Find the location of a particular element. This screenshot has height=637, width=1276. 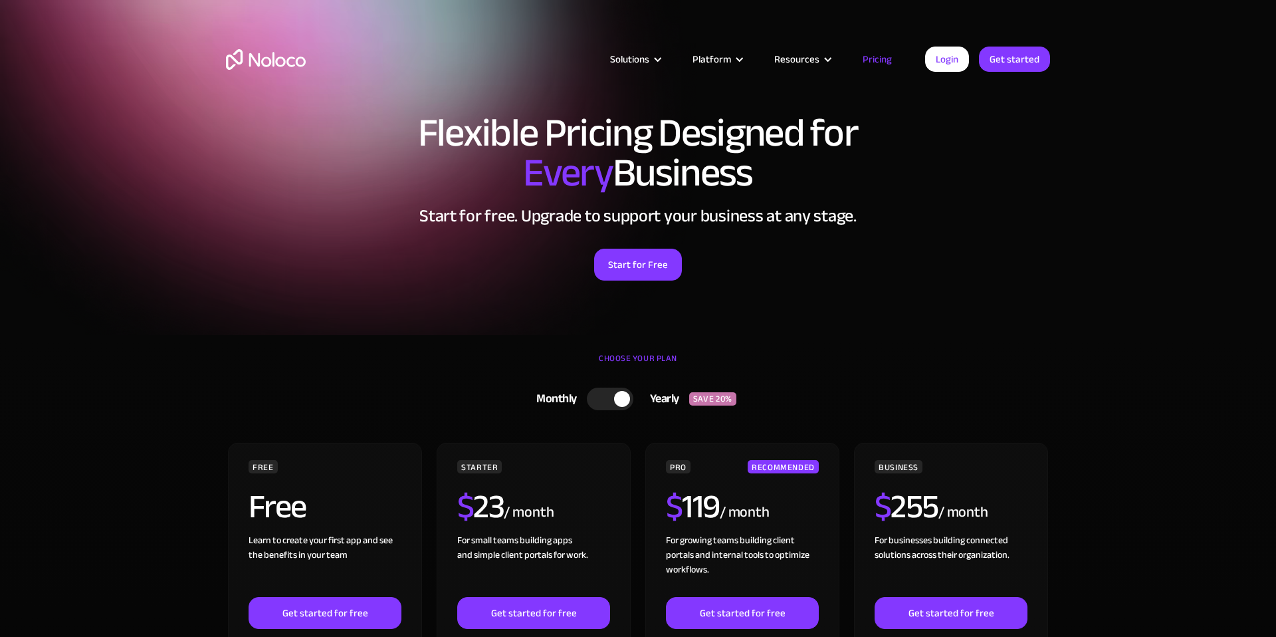

div: For small teams building apps and simple client portals for work. ‍ is located at coordinates (534, 565).